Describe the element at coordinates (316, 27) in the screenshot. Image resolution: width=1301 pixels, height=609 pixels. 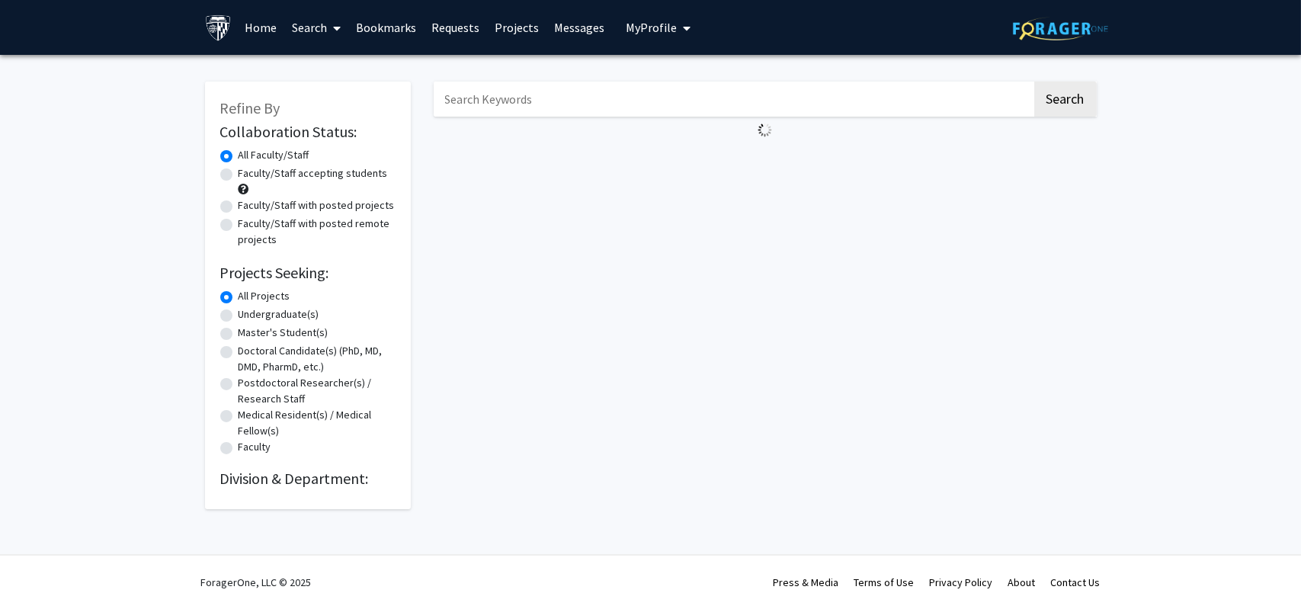
I see `a: Search` at that location.